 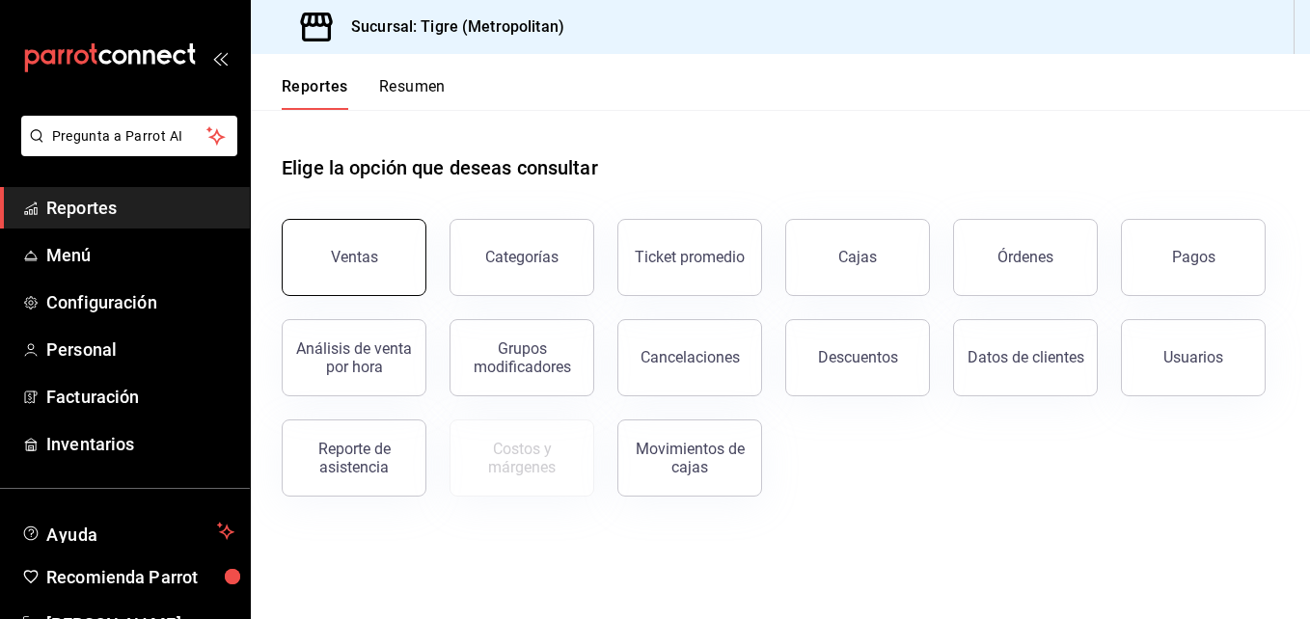 I want to click on button: Grupos modificadores, so click(x=522, y=358).